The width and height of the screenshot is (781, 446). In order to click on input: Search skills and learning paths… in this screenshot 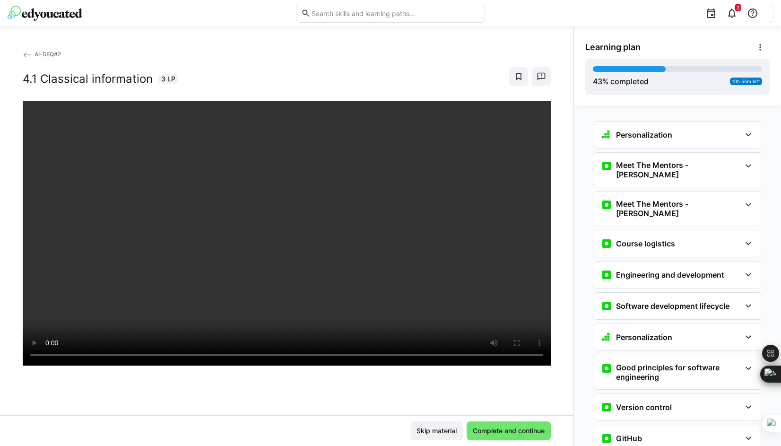, I will do `click(395, 13)`.